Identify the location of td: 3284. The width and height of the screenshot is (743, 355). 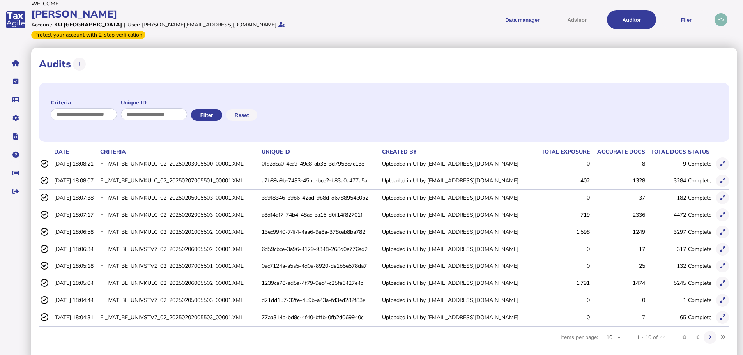
(666, 180).